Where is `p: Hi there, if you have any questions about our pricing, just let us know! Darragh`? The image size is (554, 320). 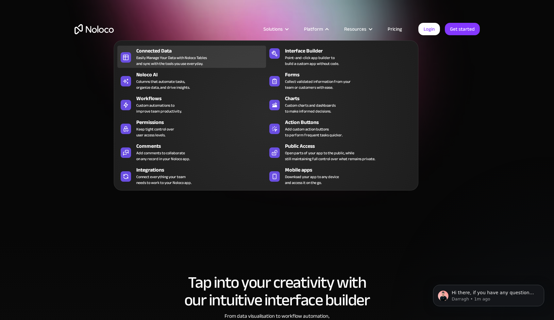 p: Hi there, if you have any questions about our pricing, just let us know! Darragh is located at coordinates (71, 22).